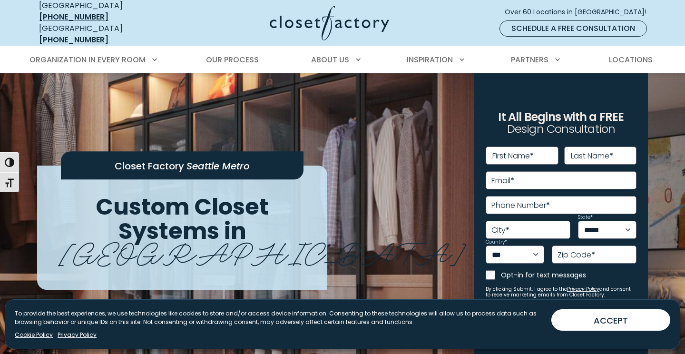 The height and width of the screenshot is (354, 685). Describe the element at coordinates (330, 59) in the screenshot. I see `span: About Us` at that location.